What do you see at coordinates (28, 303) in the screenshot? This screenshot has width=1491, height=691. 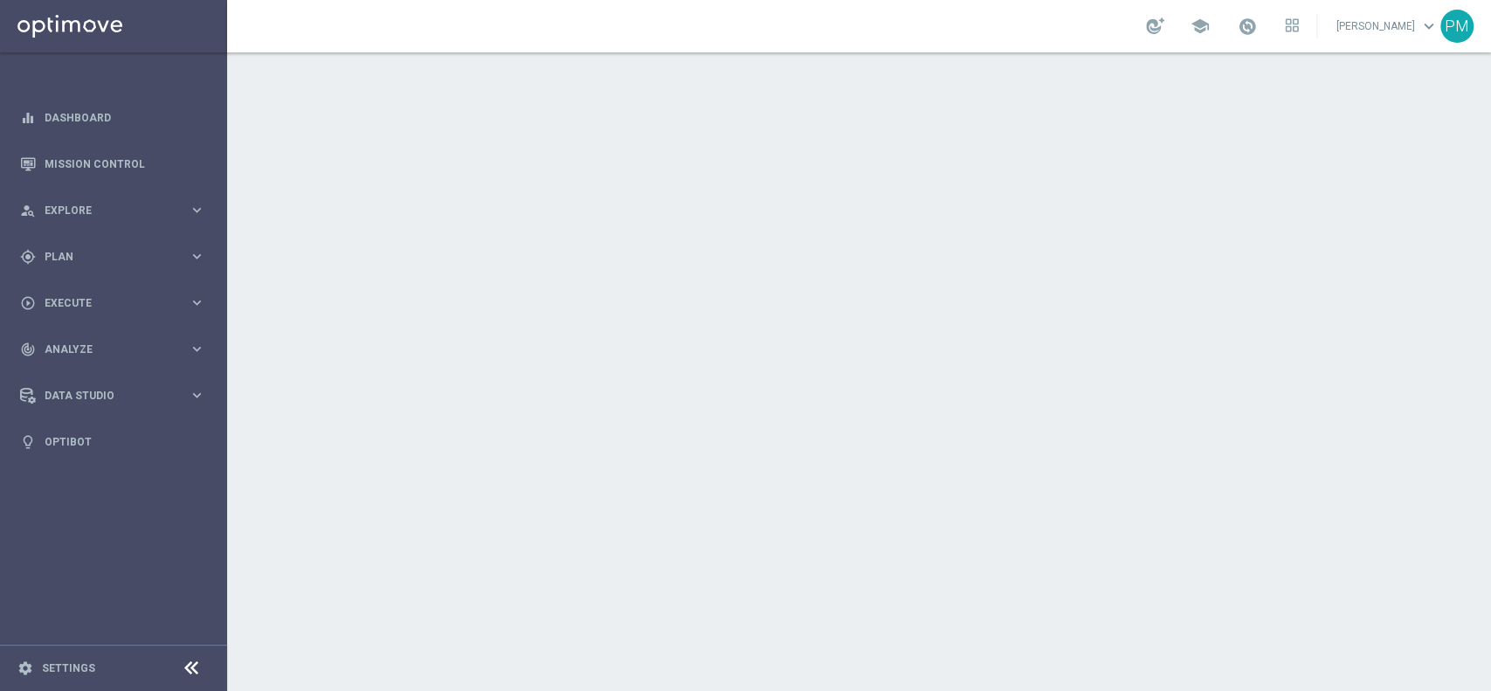 I see `i: play_circle_outline` at bounding box center [28, 303].